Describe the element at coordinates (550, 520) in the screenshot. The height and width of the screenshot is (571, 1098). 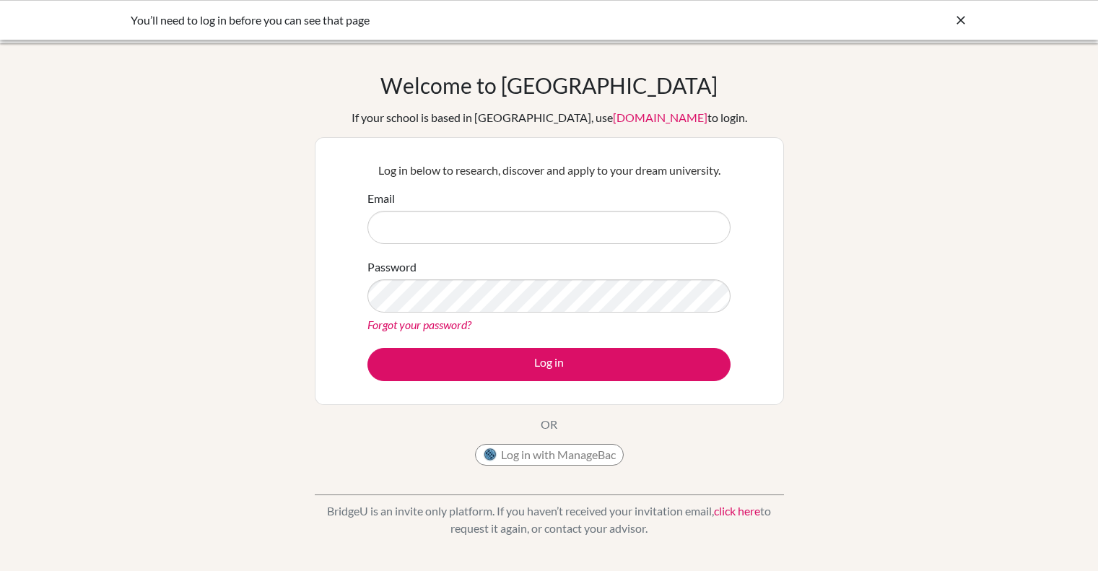
I see `p: BridgeU is an invite only platform. If you haven’t received your invitation email, to request it ...` at that location.